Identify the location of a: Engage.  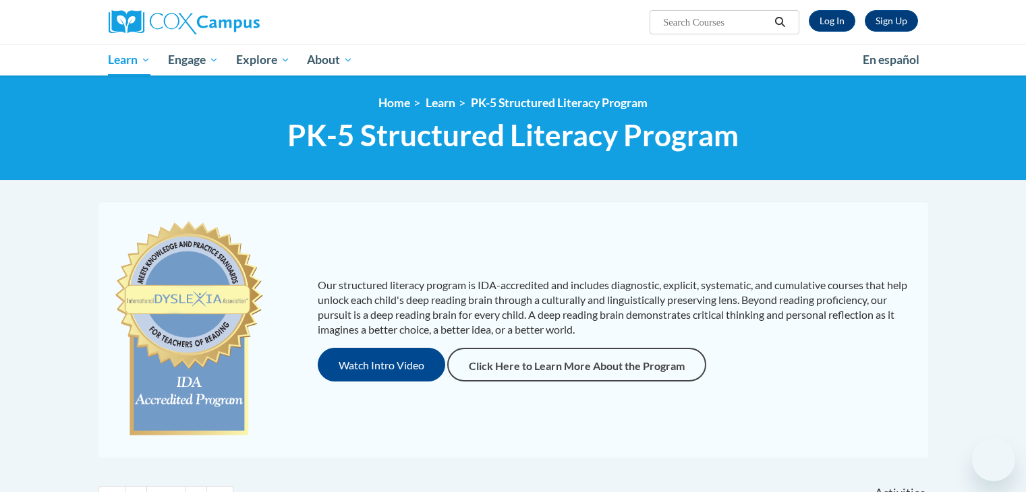
(193, 60).